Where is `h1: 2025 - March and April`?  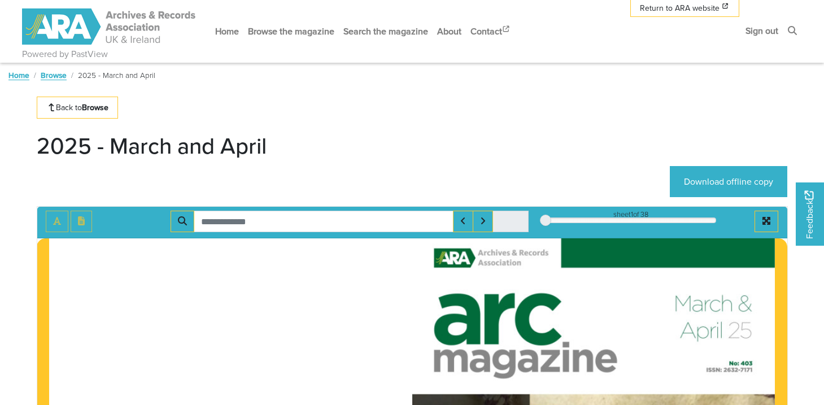 h1: 2025 - March and April is located at coordinates (151, 146).